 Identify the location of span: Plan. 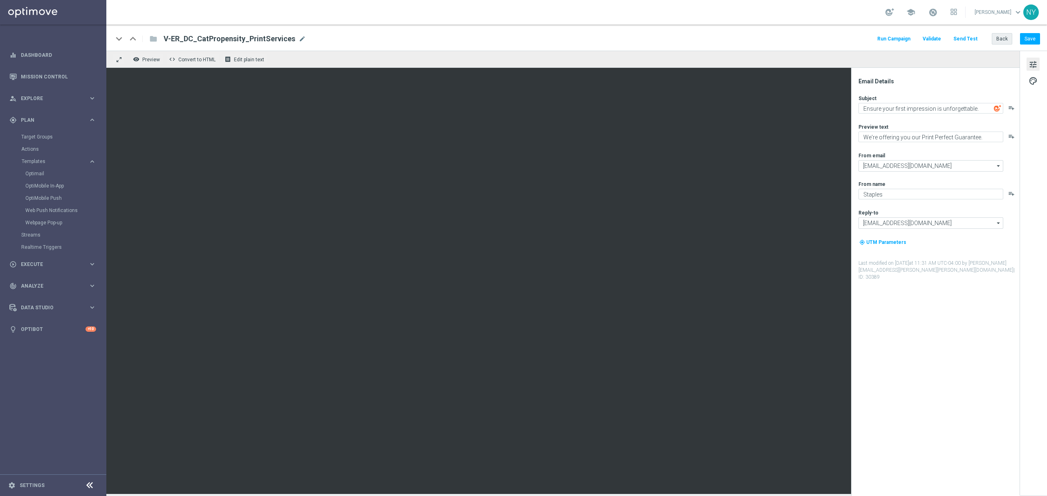
(54, 120).